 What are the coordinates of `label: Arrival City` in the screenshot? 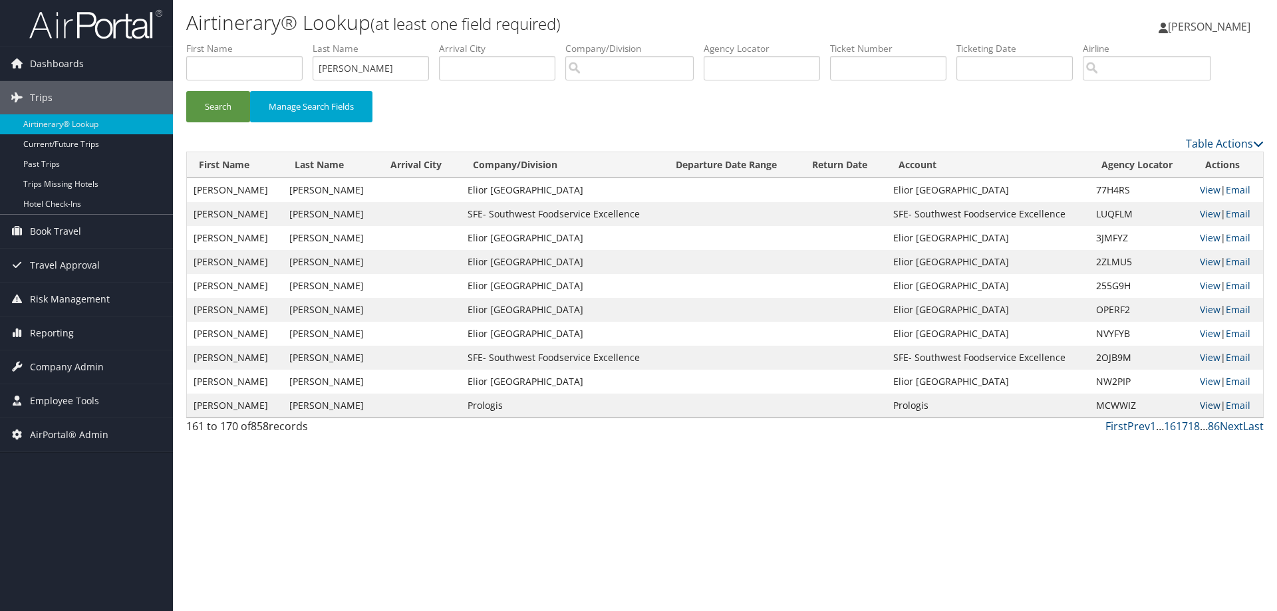 It's located at (502, 49).